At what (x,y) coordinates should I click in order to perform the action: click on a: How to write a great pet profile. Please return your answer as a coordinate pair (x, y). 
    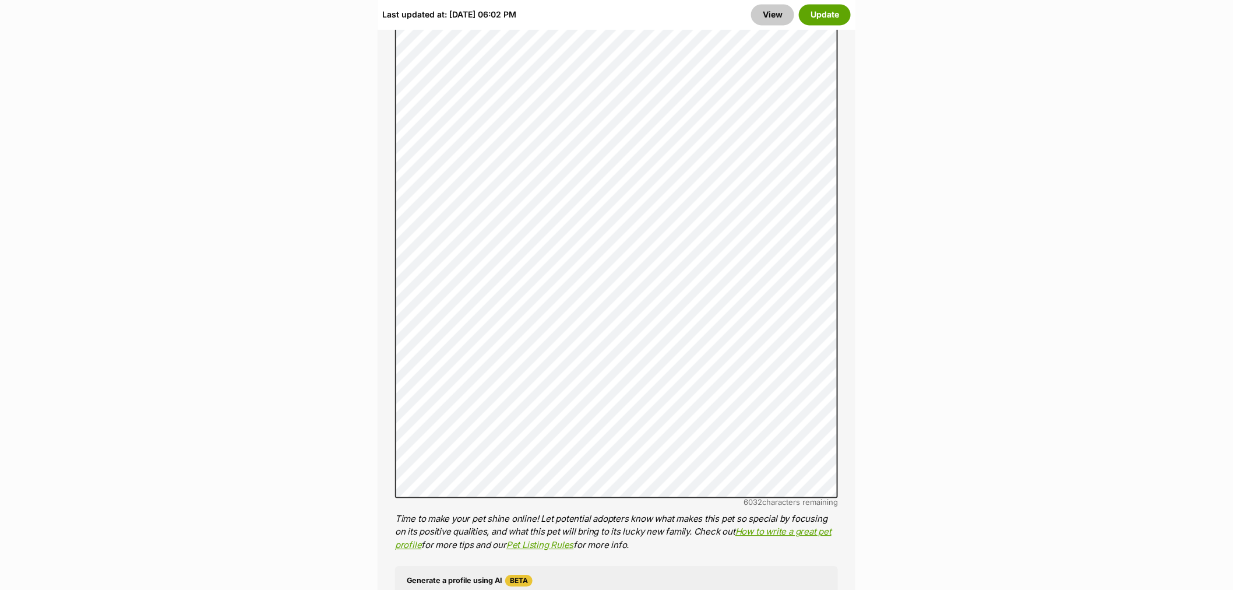
    Looking at the image, I should click on (613, 538).